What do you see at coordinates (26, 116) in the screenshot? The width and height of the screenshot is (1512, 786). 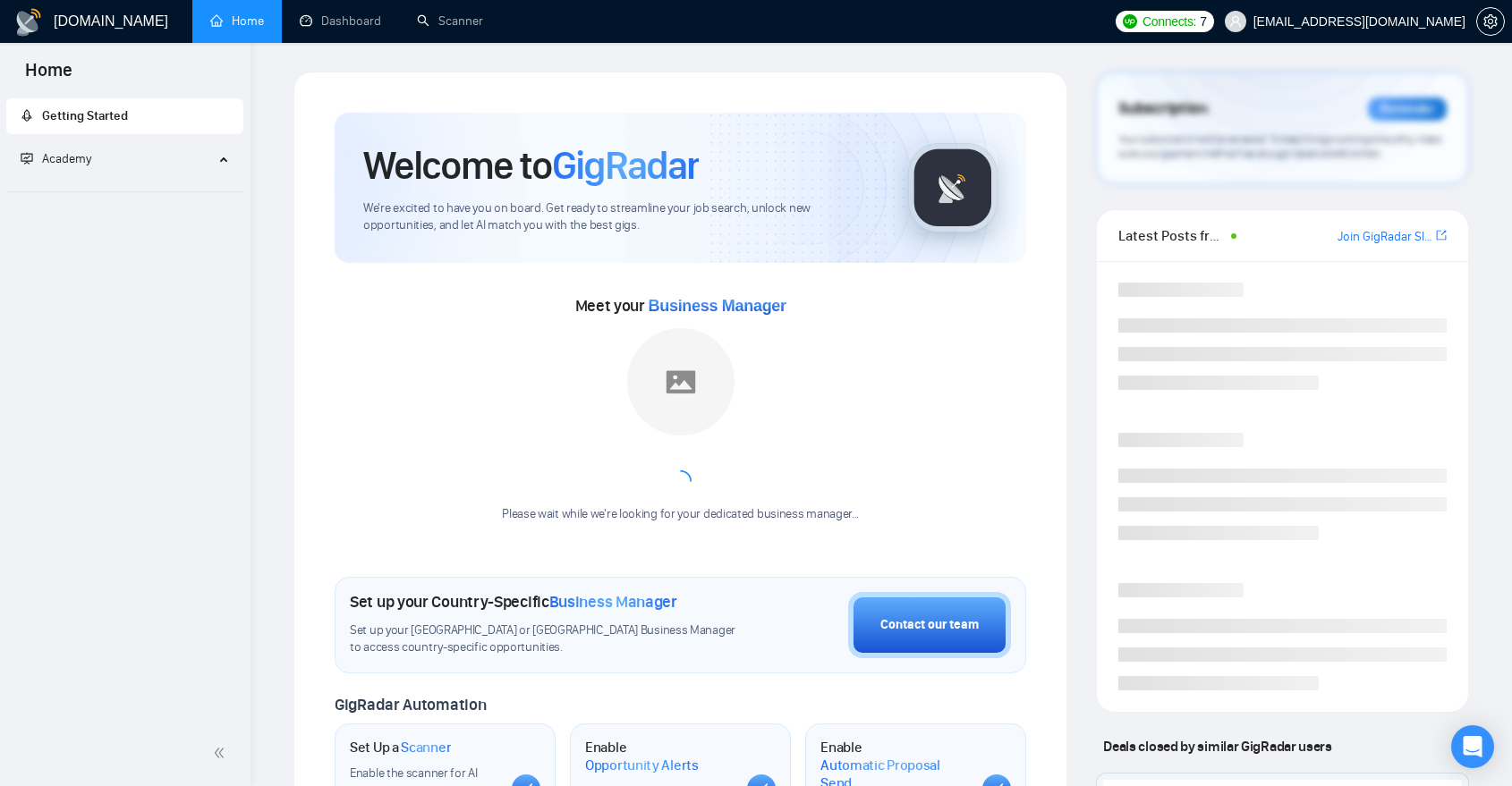 I see `span: rocket` at bounding box center [26, 116].